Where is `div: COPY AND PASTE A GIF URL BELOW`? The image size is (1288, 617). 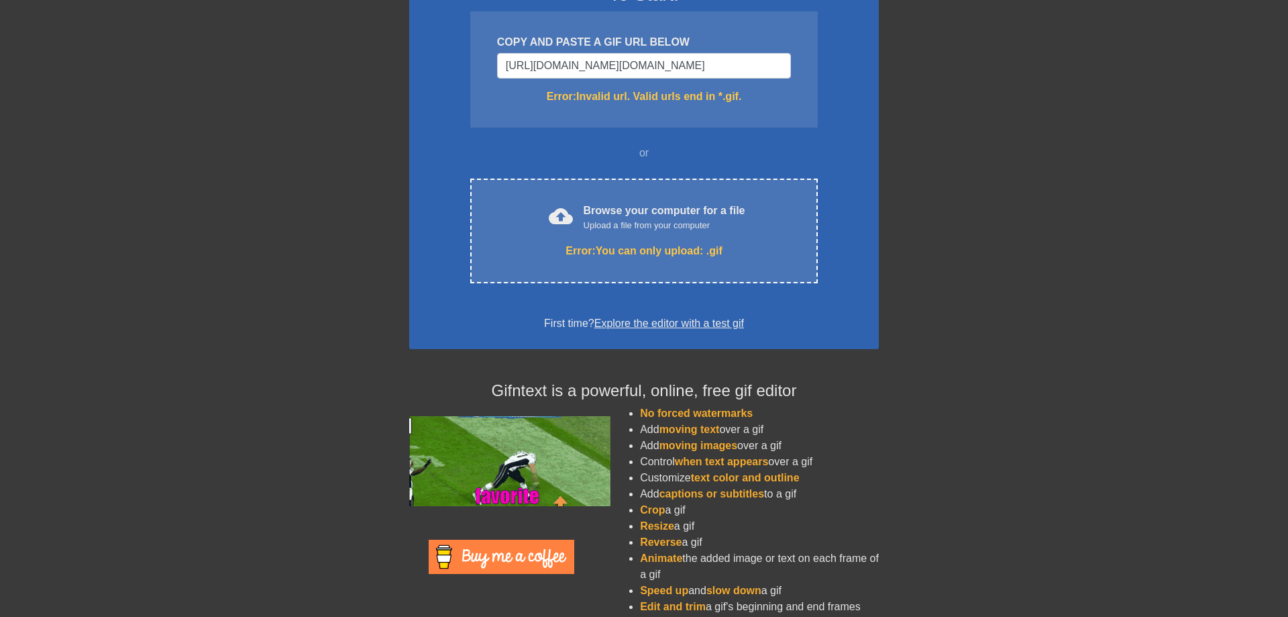 div: COPY AND PASTE A GIF URL BELOW is located at coordinates (644, 42).